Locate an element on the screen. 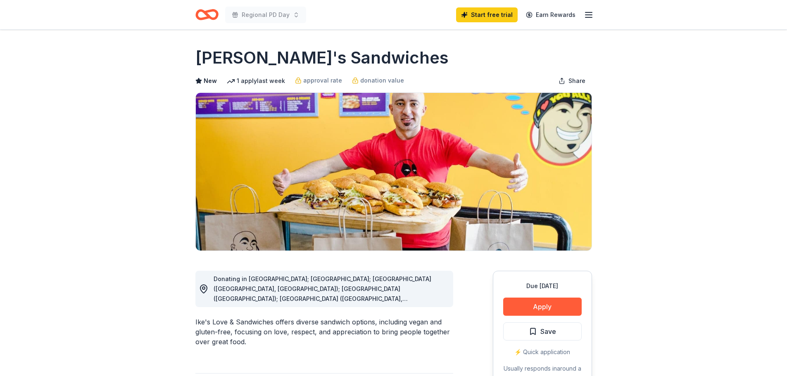 The width and height of the screenshot is (787, 376). div: Ike's Love & Sandwiches offers diverse sandwich options, including vegan and gluten-free, focusin... is located at coordinates (324, 332).